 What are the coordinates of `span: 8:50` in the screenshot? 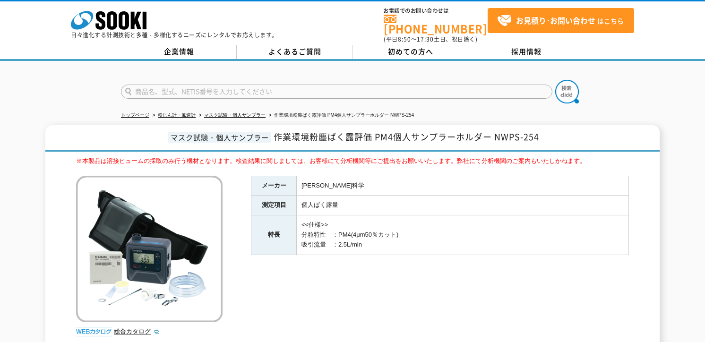 It's located at (405, 39).